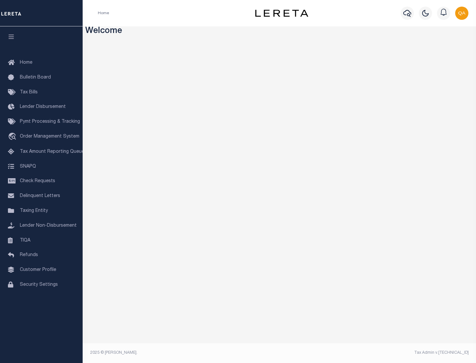 This screenshot has width=476, height=363. What do you see at coordinates (50, 122) in the screenshot?
I see `span: Pymt Processing & Tracking` at bounding box center [50, 122].